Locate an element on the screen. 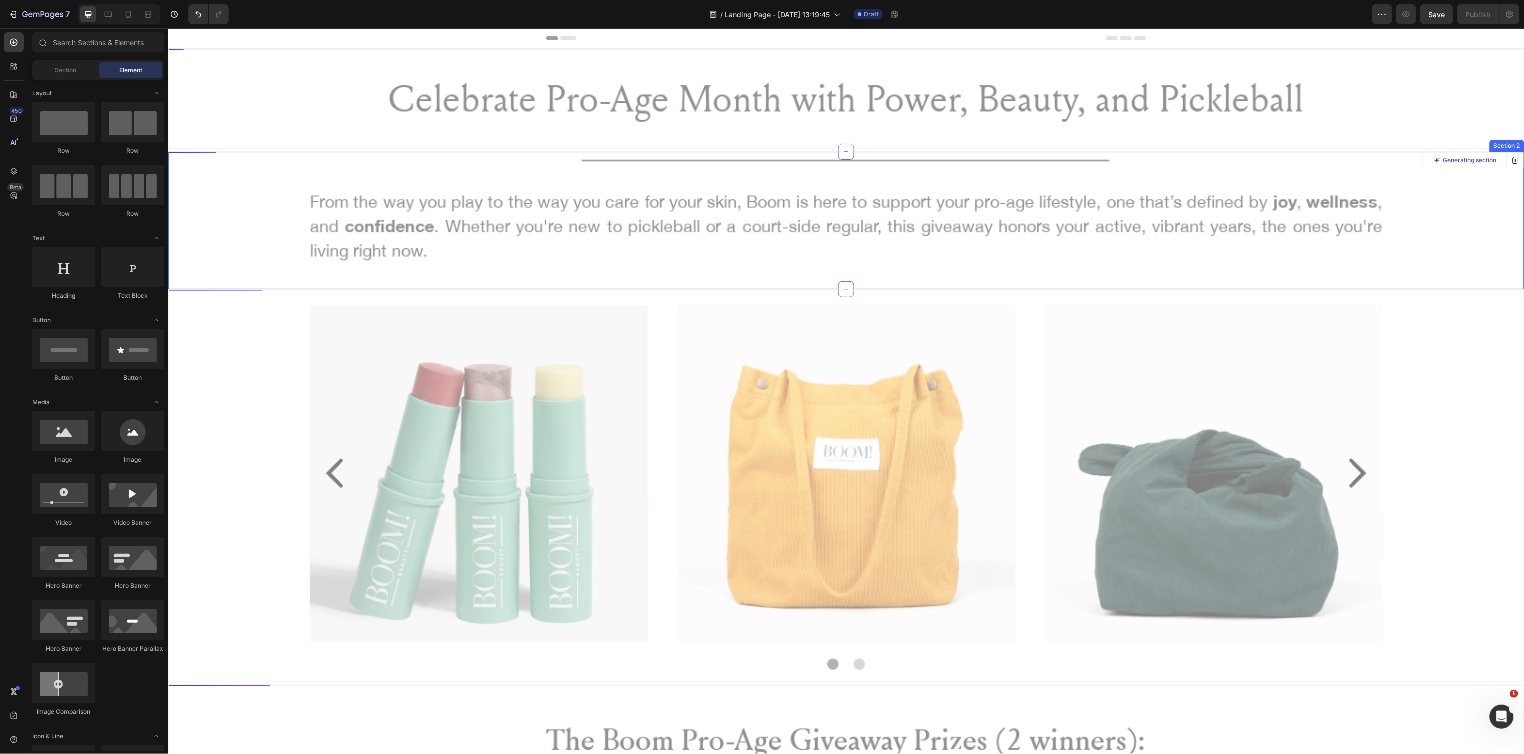 Image resolution: width=1524 pixels, height=754 pixels. span: Media is located at coordinates (41, 402).